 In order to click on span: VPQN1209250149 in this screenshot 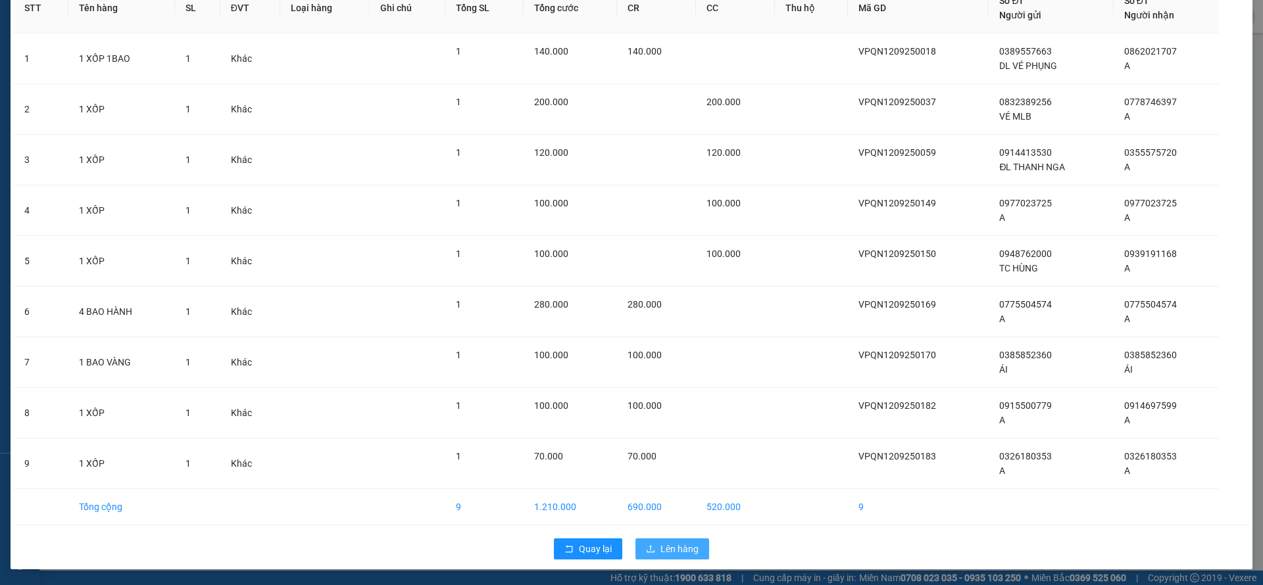, I will do `click(897, 203)`.